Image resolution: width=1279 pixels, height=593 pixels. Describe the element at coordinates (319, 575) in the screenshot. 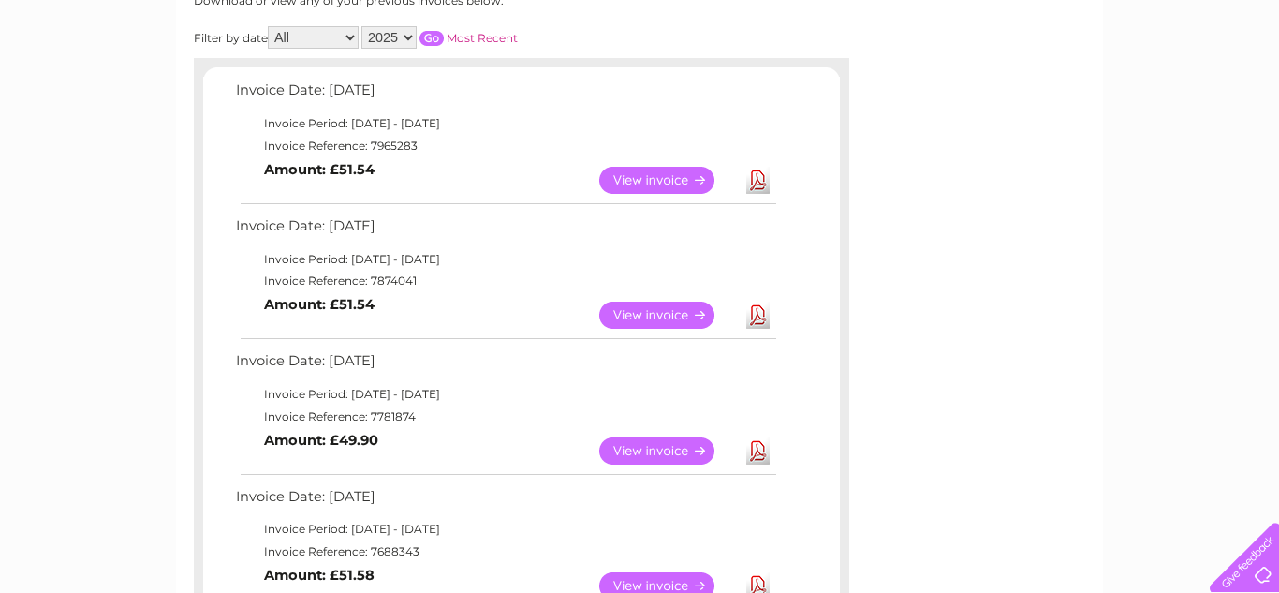

I see `b: Amount: £51.58` at that location.